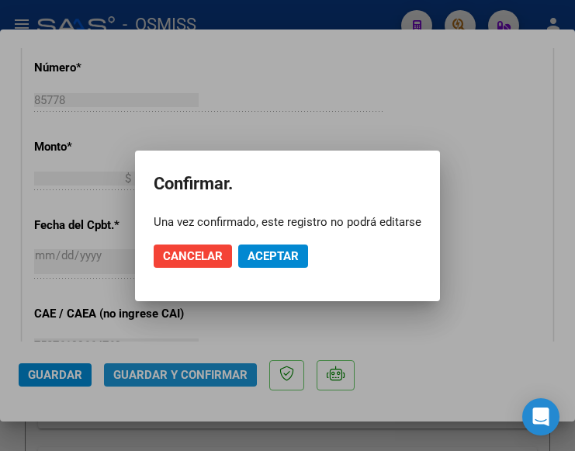 The height and width of the screenshot is (451, 575). I want to click on h2: Confirmar., so click(287, 184).